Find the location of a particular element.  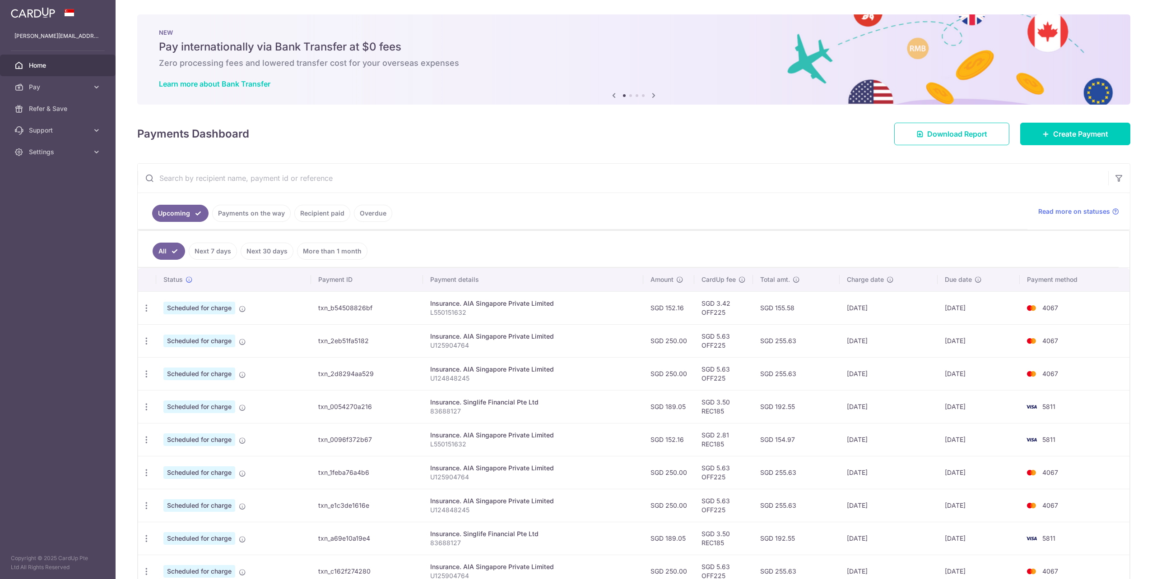

img: CardUp is located at coordinates (33, 13).